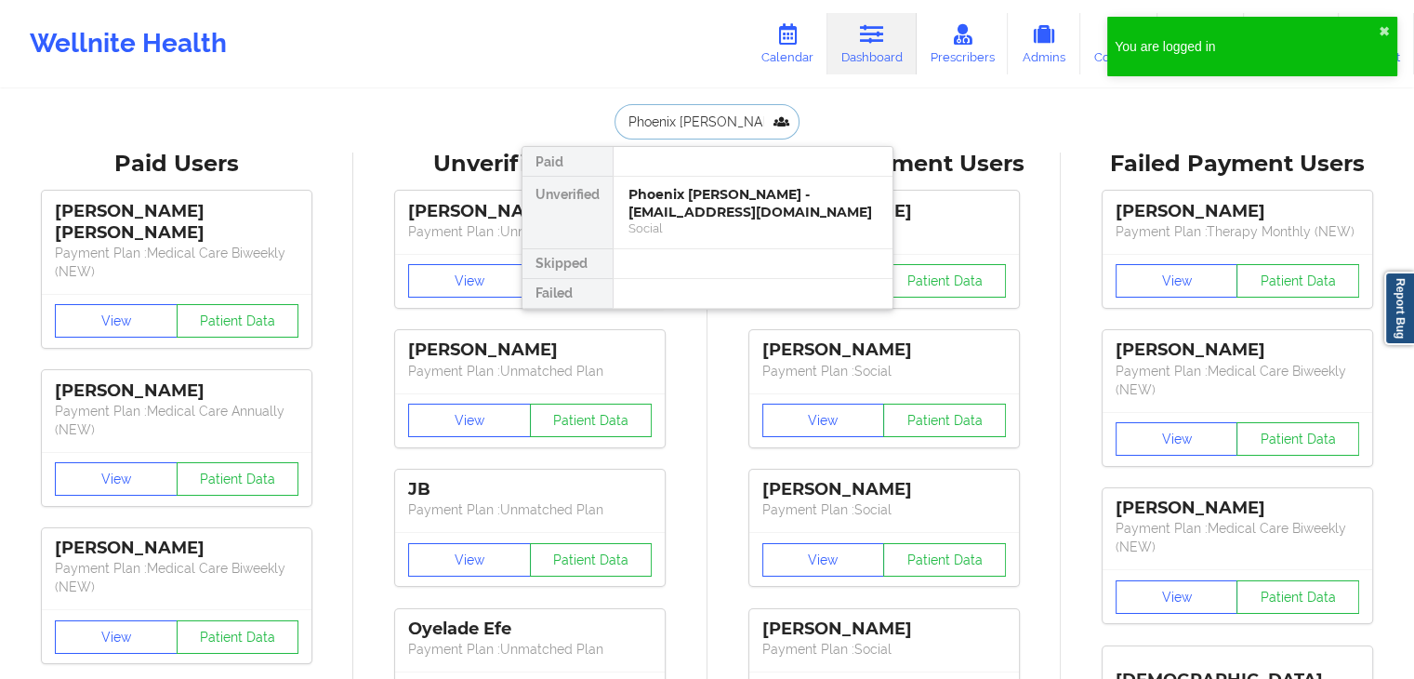 This screenshot has height=679, width=1414. Describe the element at coordinates (1238, 164) in the screenshot. I see `div: Failed Payment Users` at that location.